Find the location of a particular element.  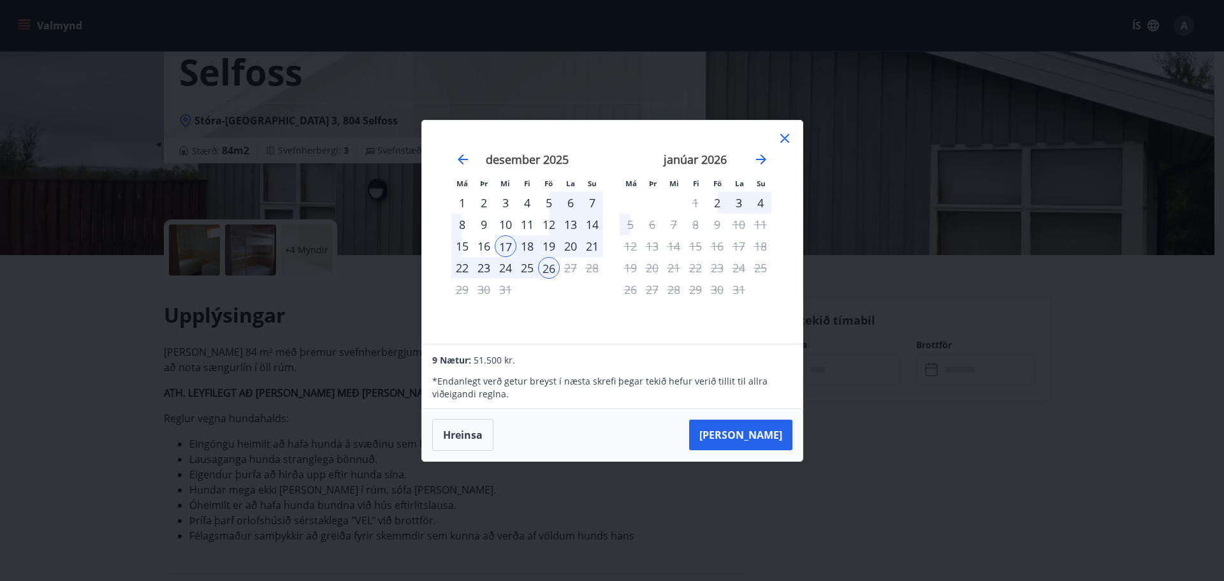

td: Not available. föstudagur, 30. janúar 2026 is located at coordinates (717, 290).